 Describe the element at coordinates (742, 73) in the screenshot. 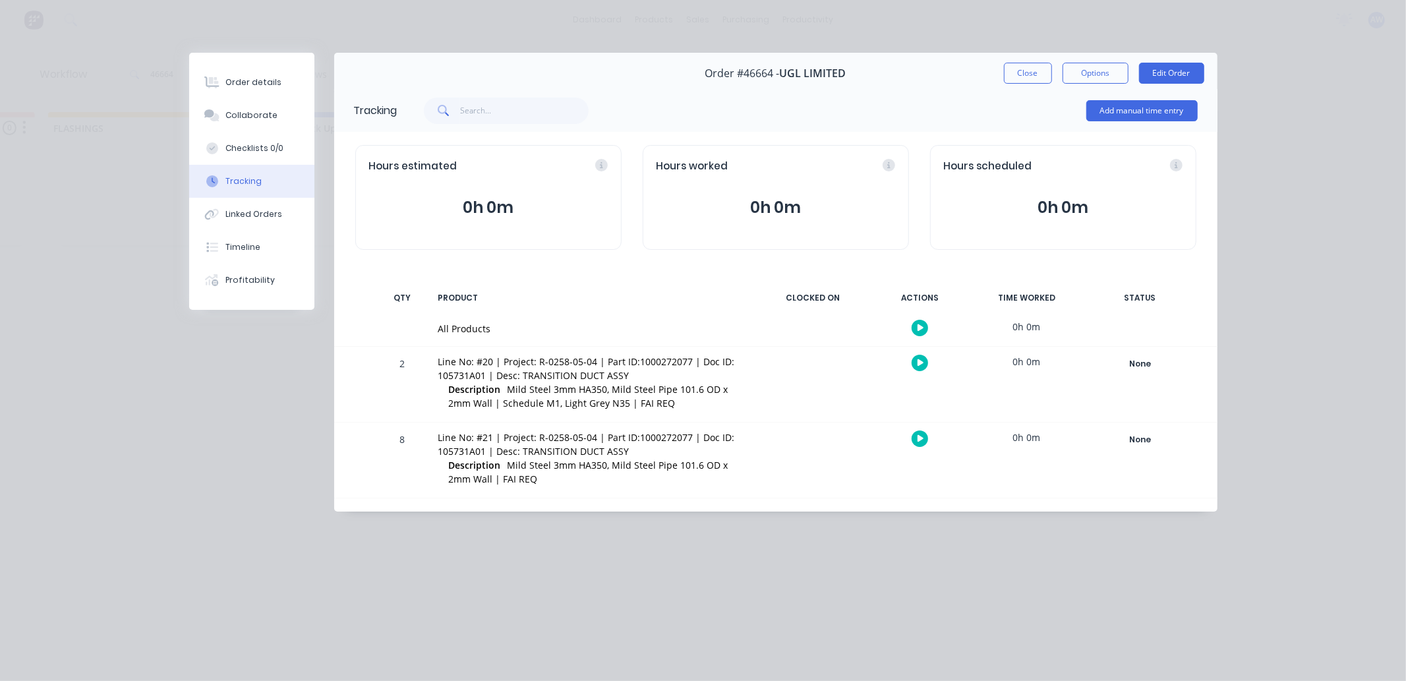

I see `span: Order #46664 -` at that location.